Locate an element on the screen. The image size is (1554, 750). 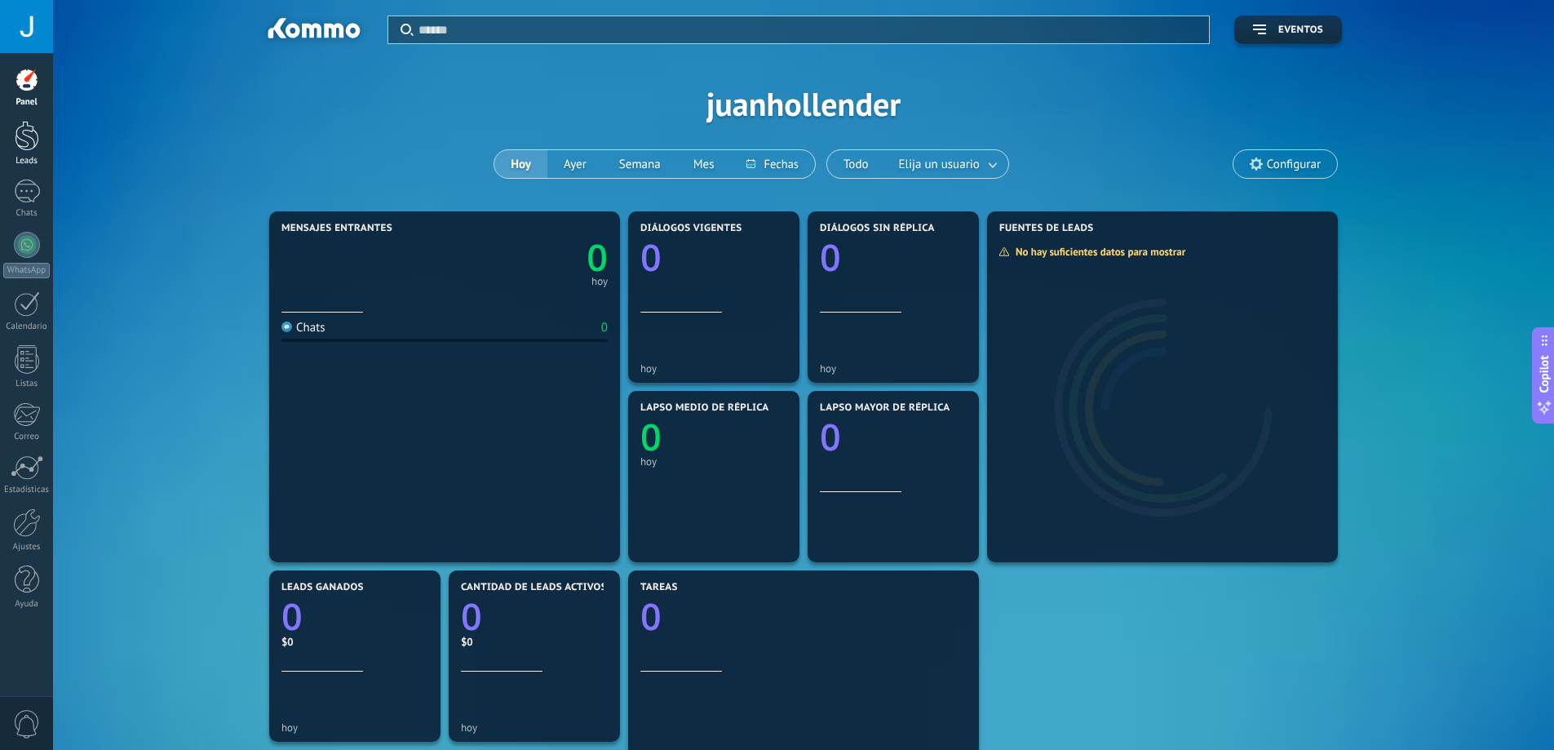
span: Lapso mayor de réplica is located at coordinates (884, 408).